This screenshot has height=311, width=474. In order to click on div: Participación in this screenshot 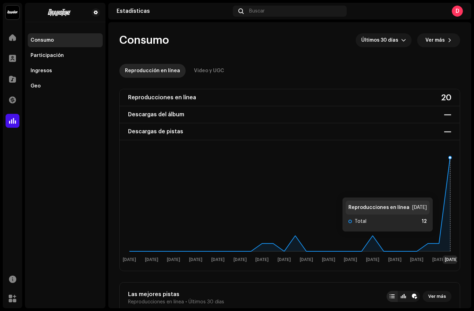, I will do `click(47, 56)`.